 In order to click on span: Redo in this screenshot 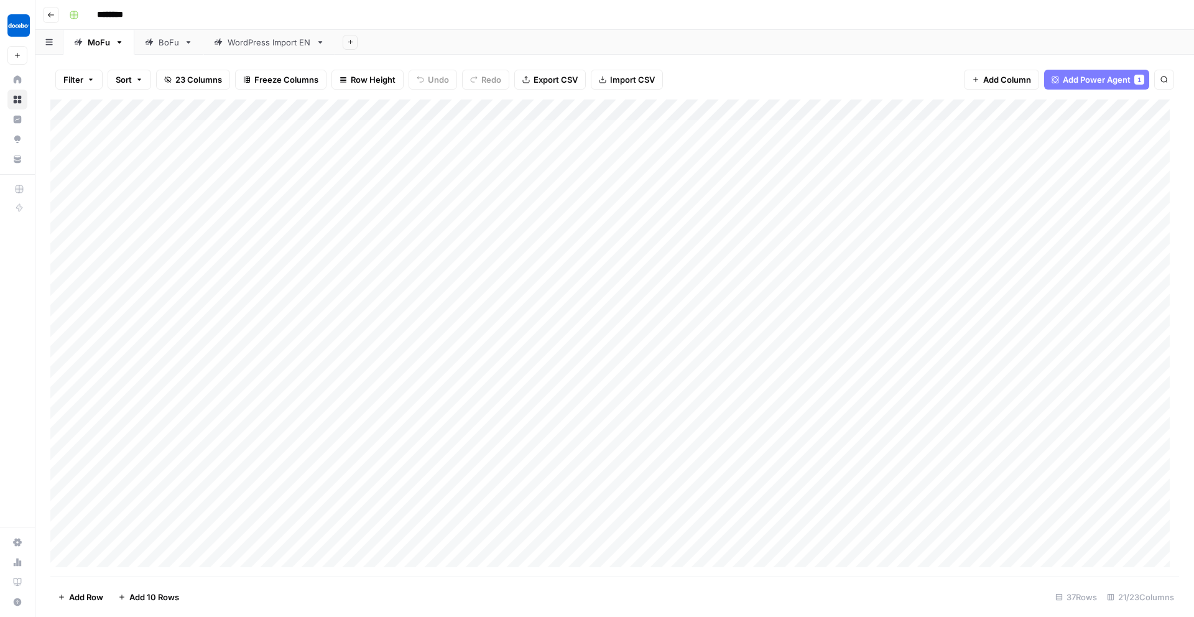, I will do `click(491, 80)`.